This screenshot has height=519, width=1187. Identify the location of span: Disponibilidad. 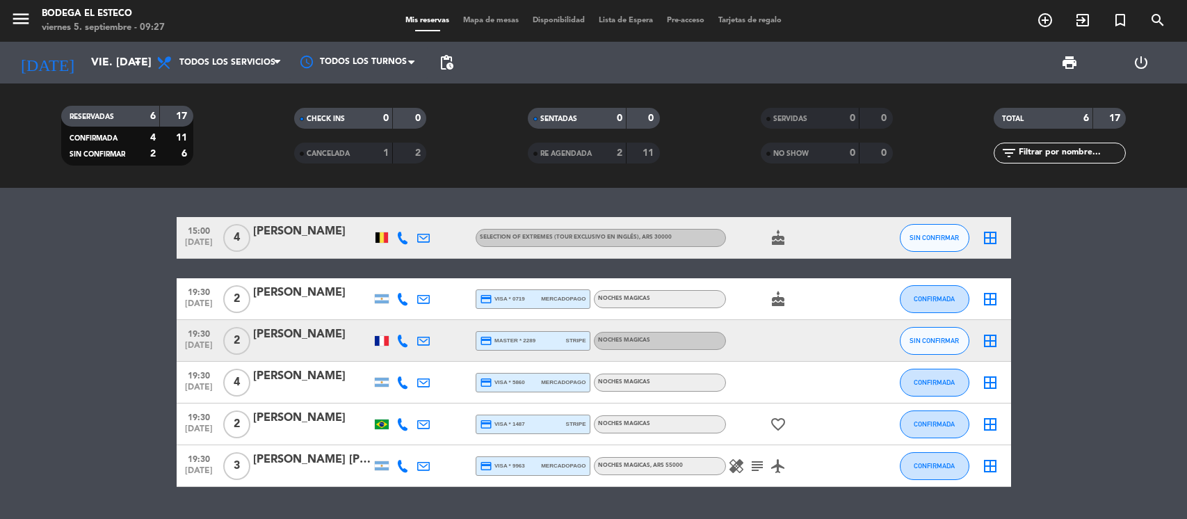
(558, 20).